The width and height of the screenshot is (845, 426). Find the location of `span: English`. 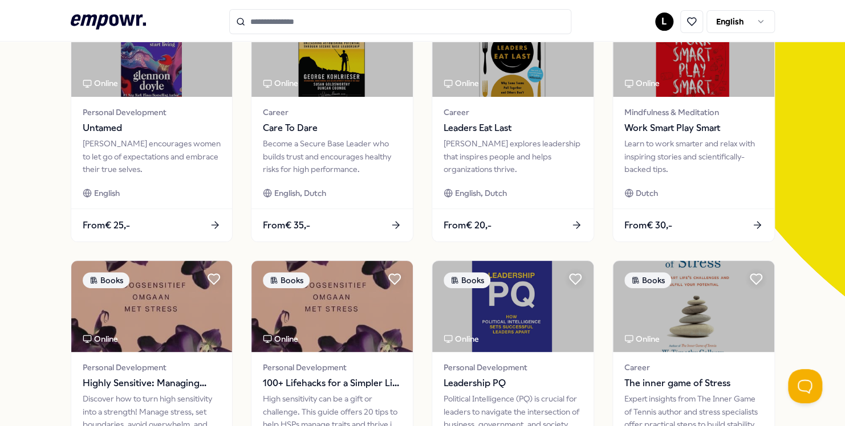

span: English is located at coordinates (107, 193).